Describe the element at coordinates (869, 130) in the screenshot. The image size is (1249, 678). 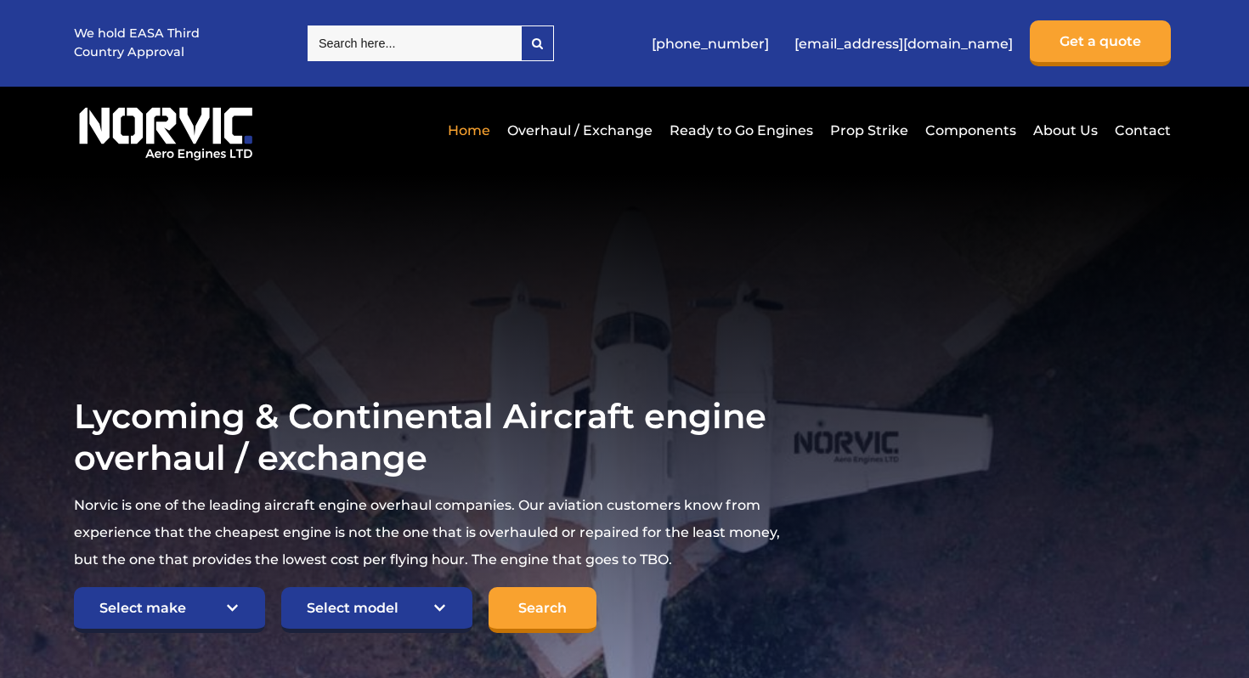
I see `a: Prop Strike` at that location.